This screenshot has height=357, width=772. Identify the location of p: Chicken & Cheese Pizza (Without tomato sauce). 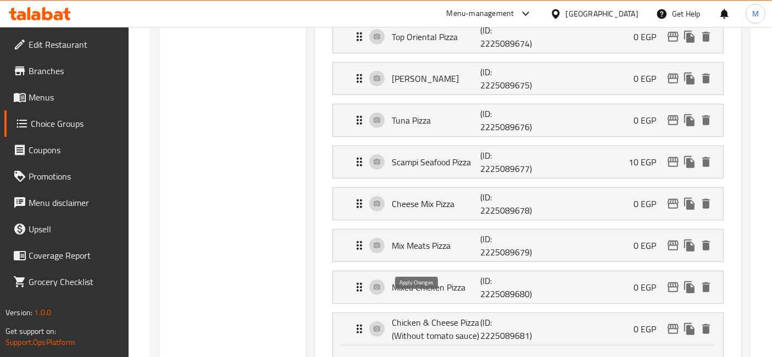
(436, 329).